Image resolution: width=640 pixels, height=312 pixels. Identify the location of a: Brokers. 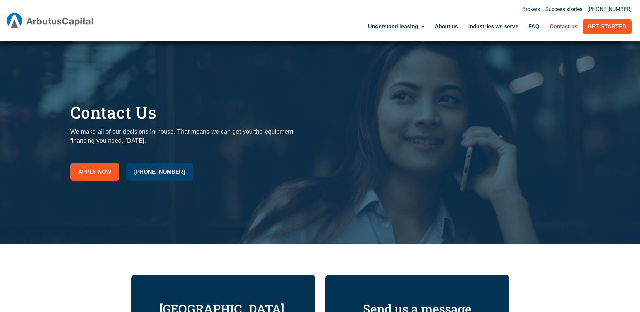
(531, 9).